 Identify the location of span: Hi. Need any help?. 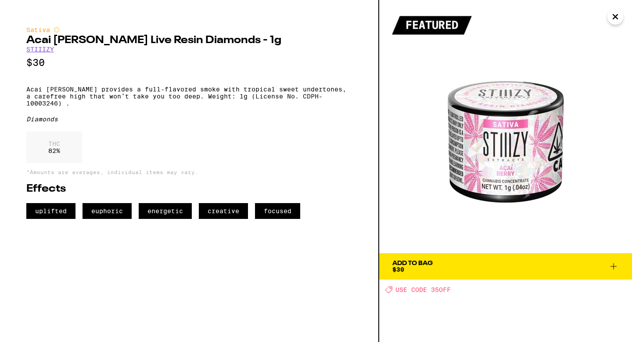
(34, 10).